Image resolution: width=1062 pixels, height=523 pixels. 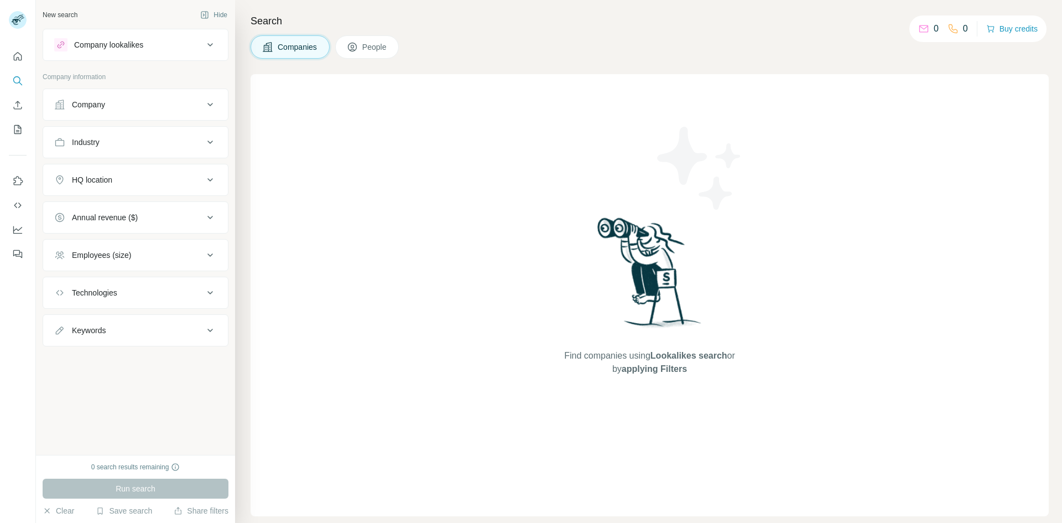 I want to click on div: Company, so click(x=88, y=105).